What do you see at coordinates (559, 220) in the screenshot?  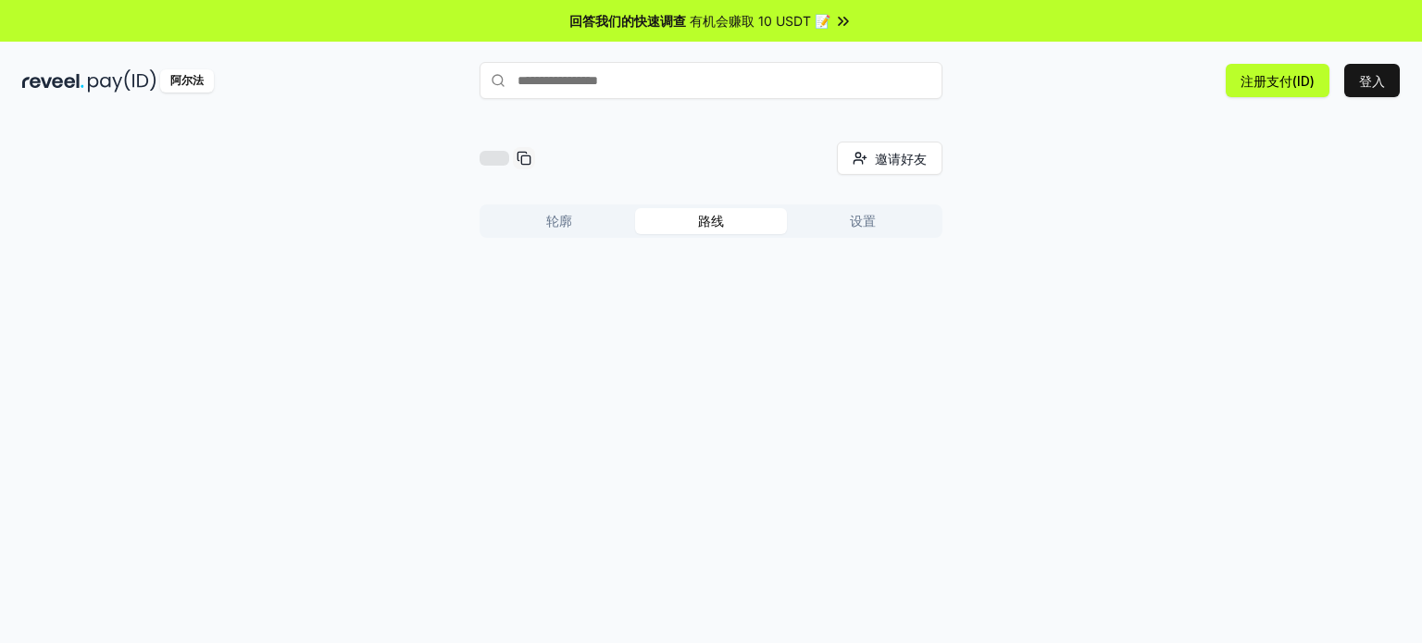 I see `font: 轮廓` at bounding box center [559, 220].